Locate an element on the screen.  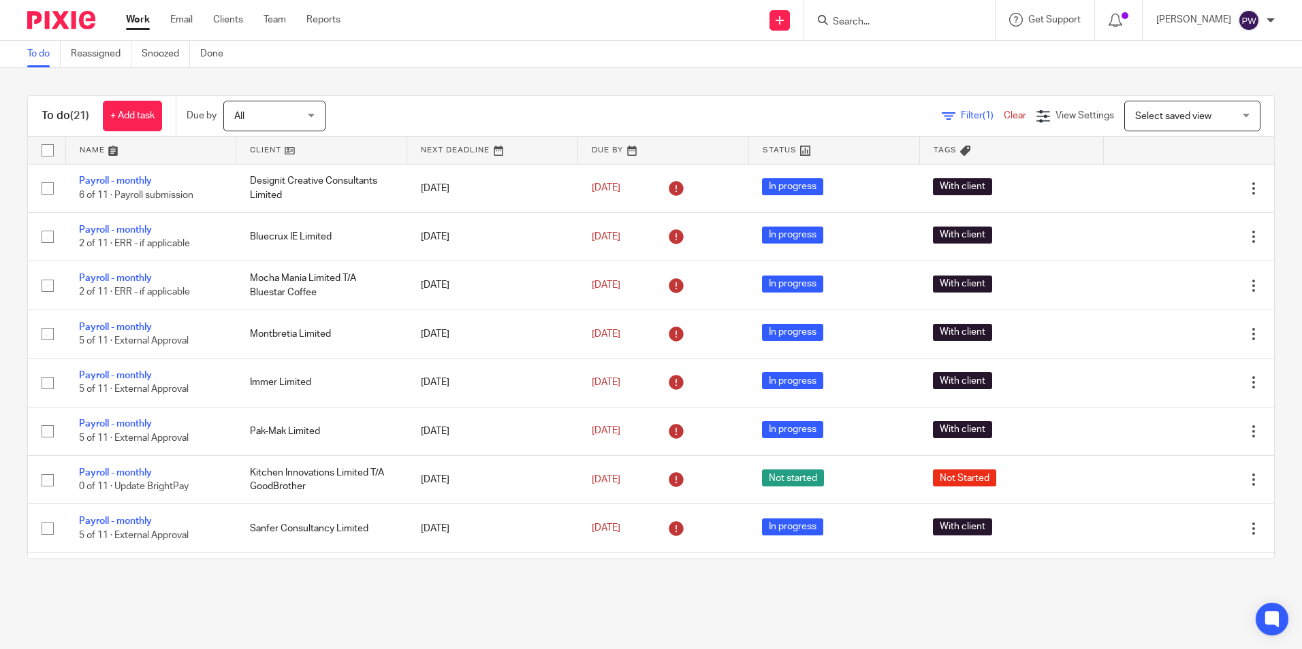
span: Tags is located at coordinates (945, 150).